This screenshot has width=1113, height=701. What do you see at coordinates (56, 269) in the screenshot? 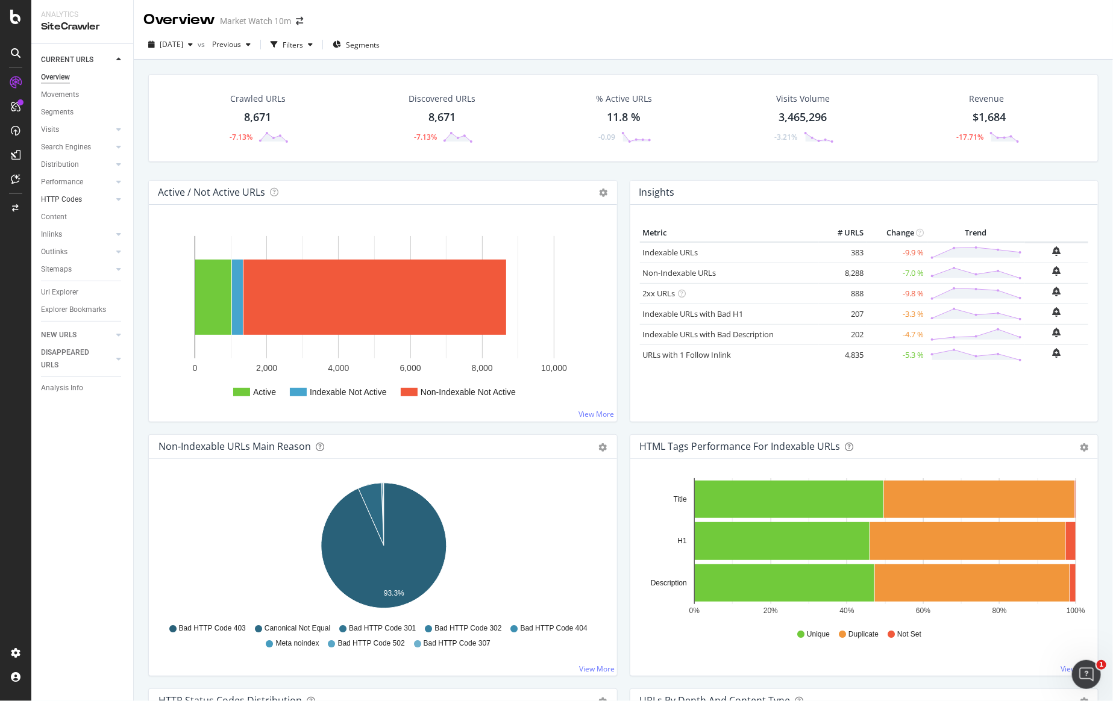
I see `div: Sitemaps` at bounding box center [56, 269].